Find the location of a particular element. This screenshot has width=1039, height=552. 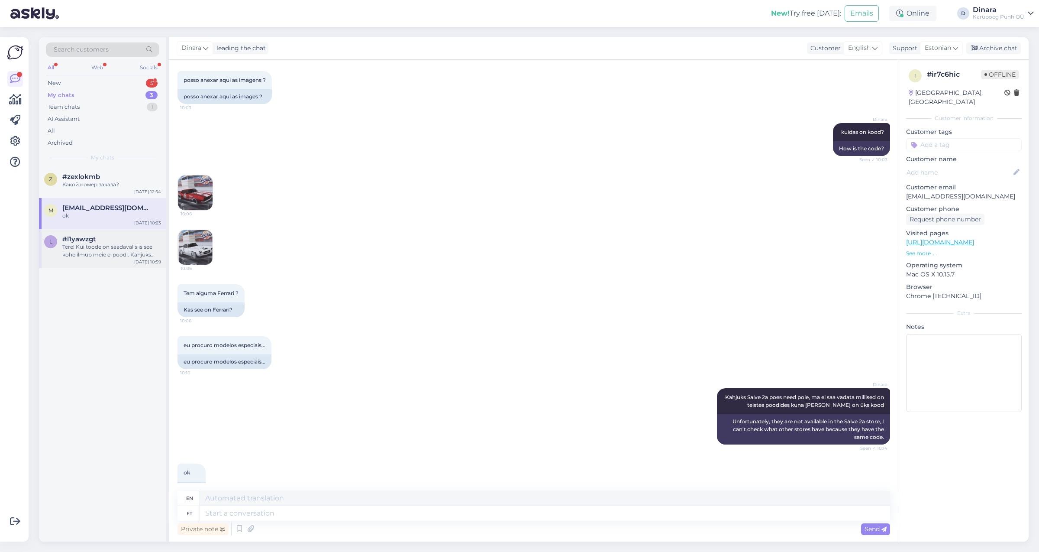

span: Send is located at coordinates (875, 529).